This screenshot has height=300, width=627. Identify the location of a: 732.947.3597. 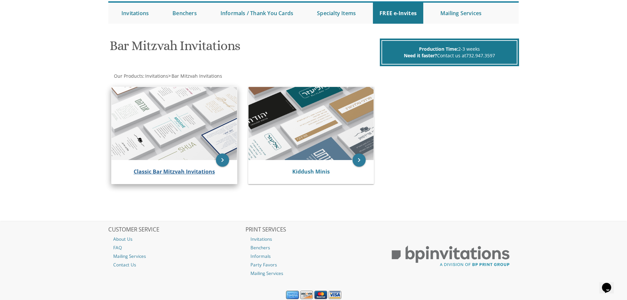
(481, 55).